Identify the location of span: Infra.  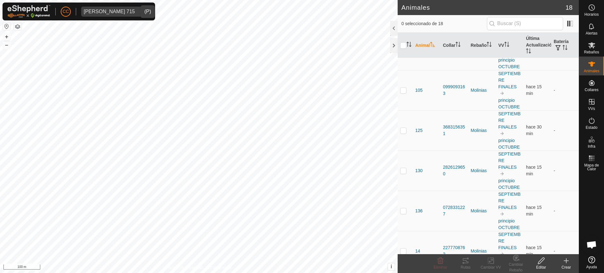
(592, 147).